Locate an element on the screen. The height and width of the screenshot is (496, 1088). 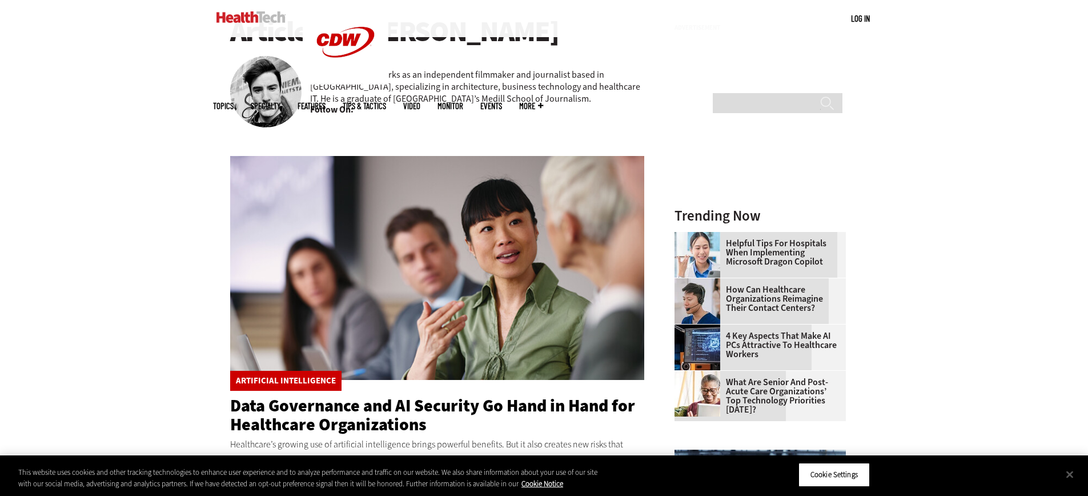
span: Topics is located at coordinates (223, 106).